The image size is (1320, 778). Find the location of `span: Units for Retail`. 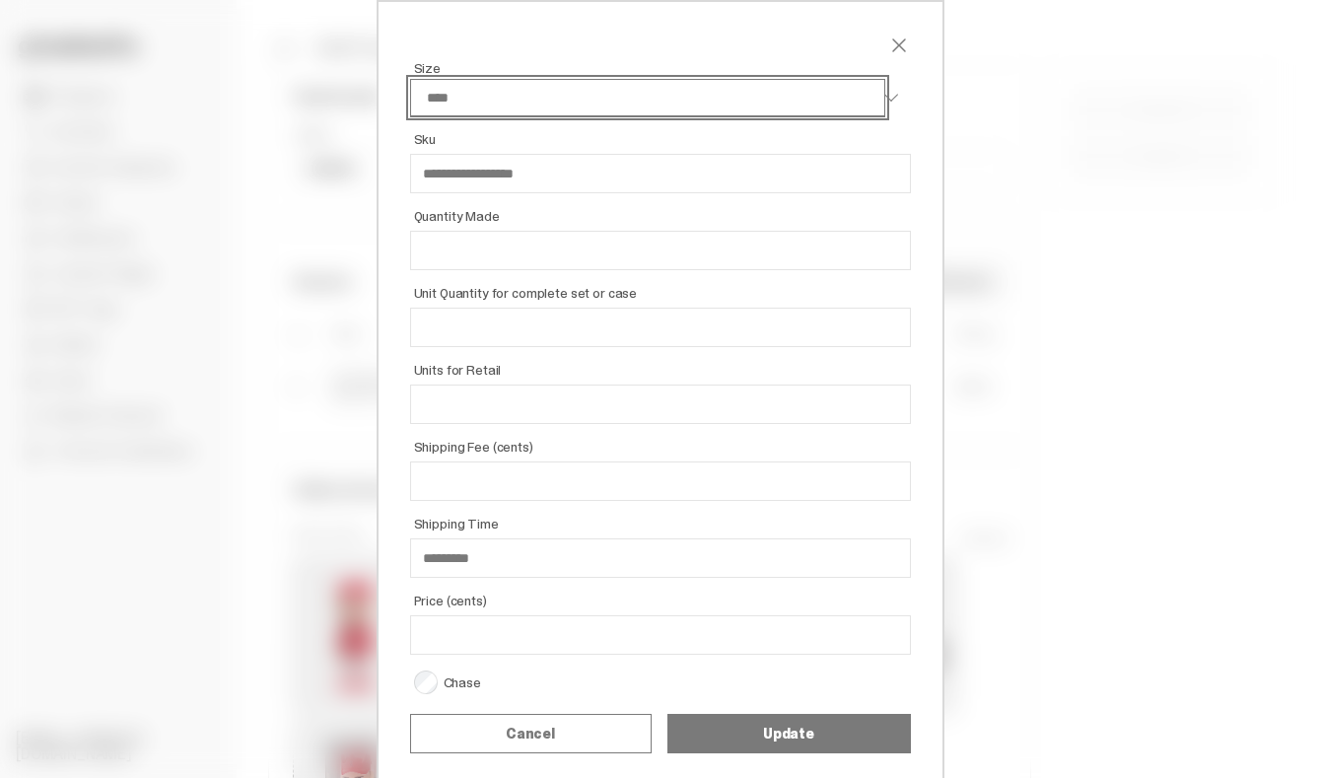

span: Units for Retail is located at coordinates (663, 370).